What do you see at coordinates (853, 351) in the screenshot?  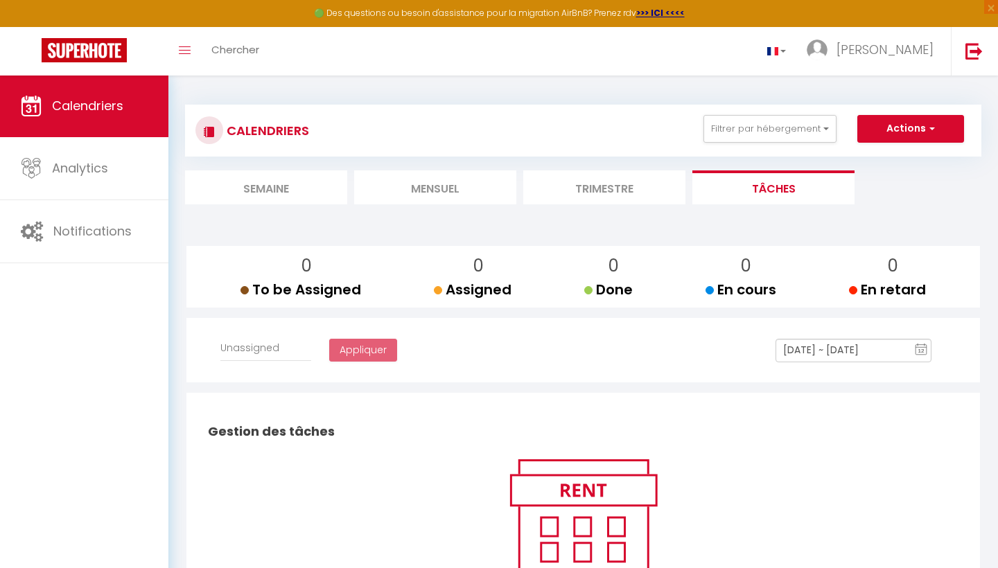 I see `input: Select Date Range` at bounding box center [853, 351].